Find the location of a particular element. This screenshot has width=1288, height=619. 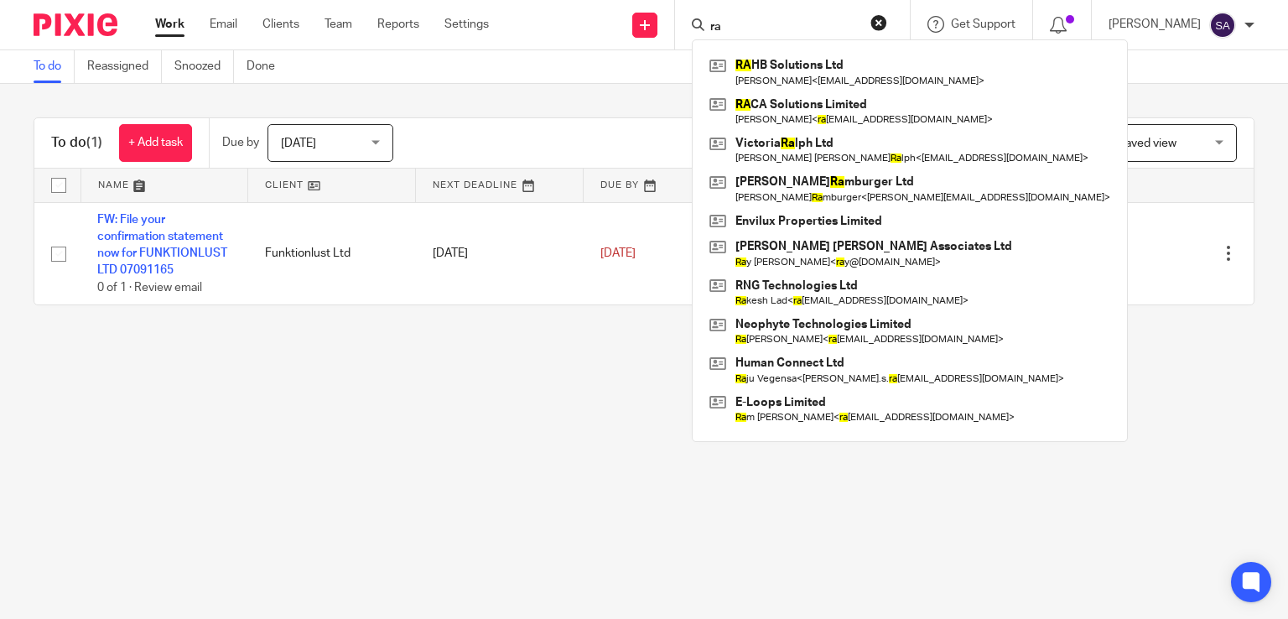

img: Pixie is located at coordinates (75, 24).